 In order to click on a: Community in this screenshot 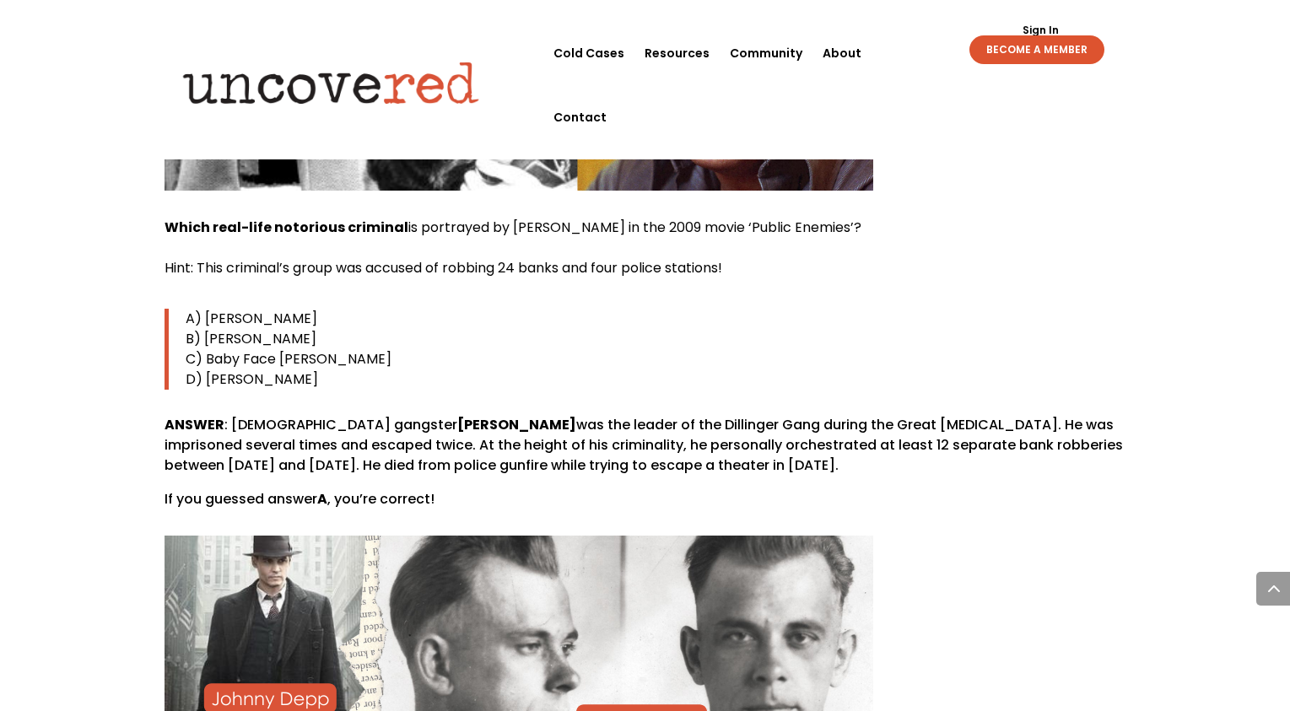, I will do `click(766, 53)`.